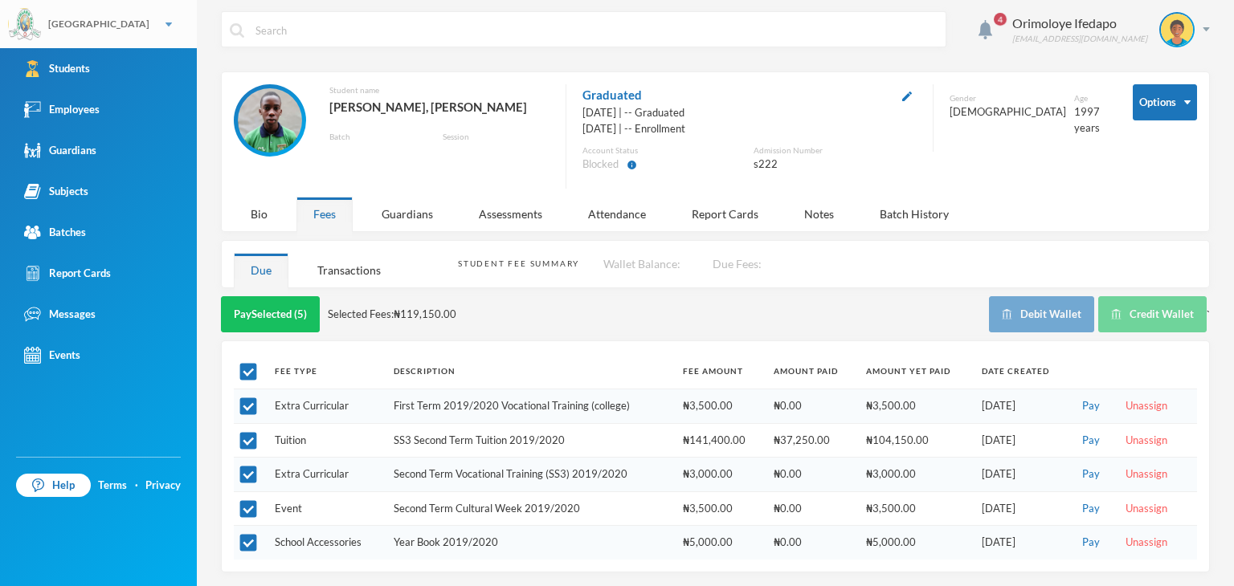  What do you see at coordinates (392, 315) in the screenshot?
I see `span: Selected Fees: ₦119,150.00` at bounding box center [392, 315].